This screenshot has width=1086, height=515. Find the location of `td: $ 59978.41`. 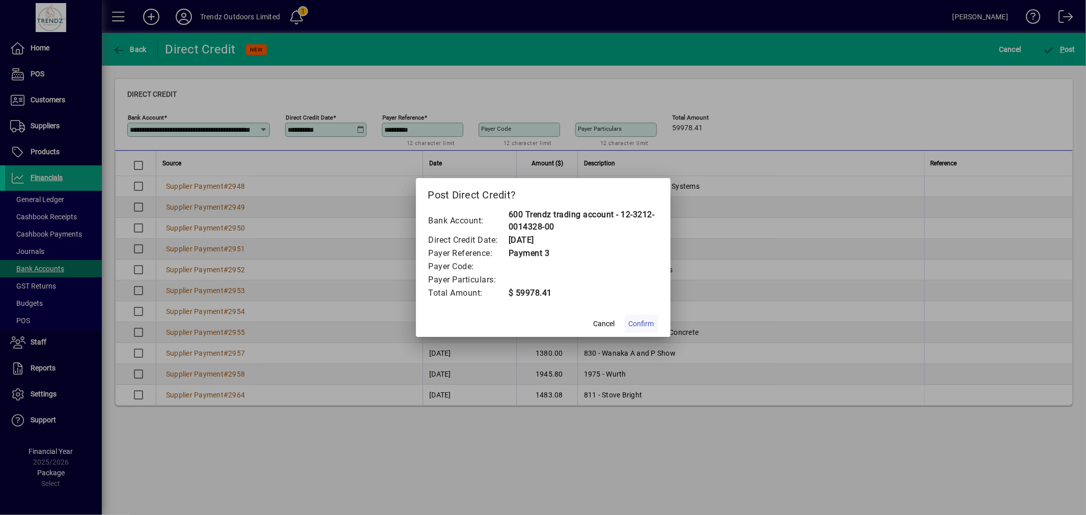

td: $ 59978.41 is located at coordinates (583, 293).